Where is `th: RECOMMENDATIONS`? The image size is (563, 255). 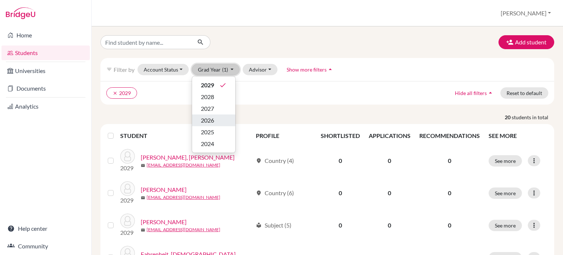
th: RECOMMENDATIONS is located at coordinates (450, 136).